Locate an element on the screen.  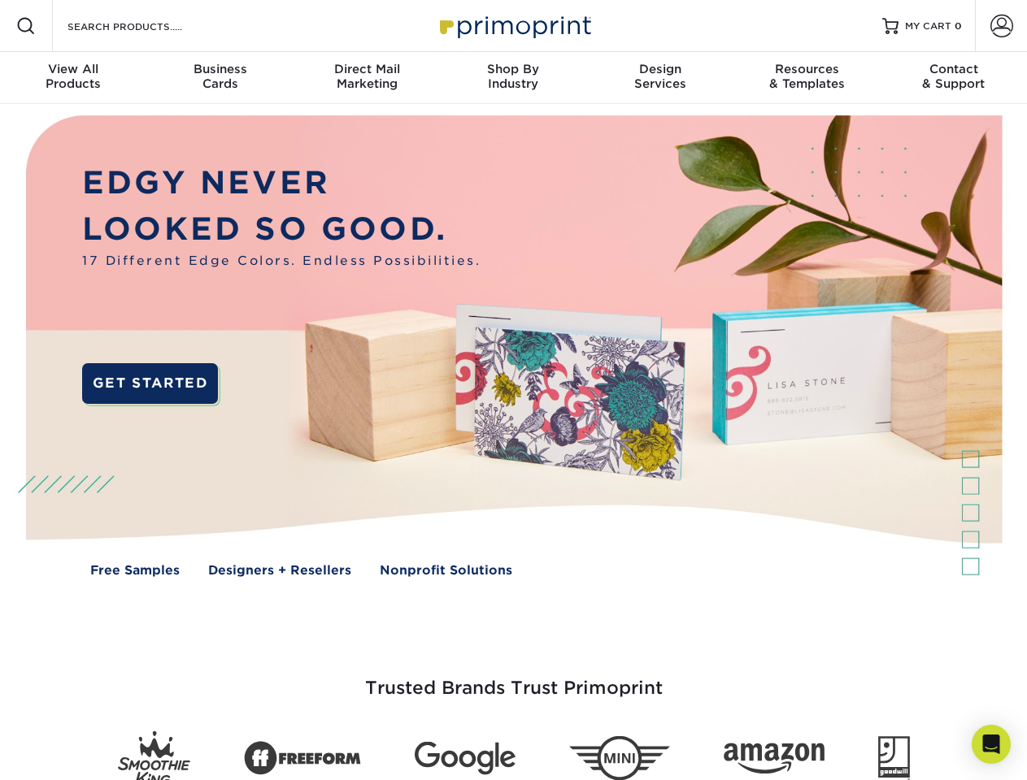
input: SEARCH PRODUCTS..... is located at coordinates (145, 26).